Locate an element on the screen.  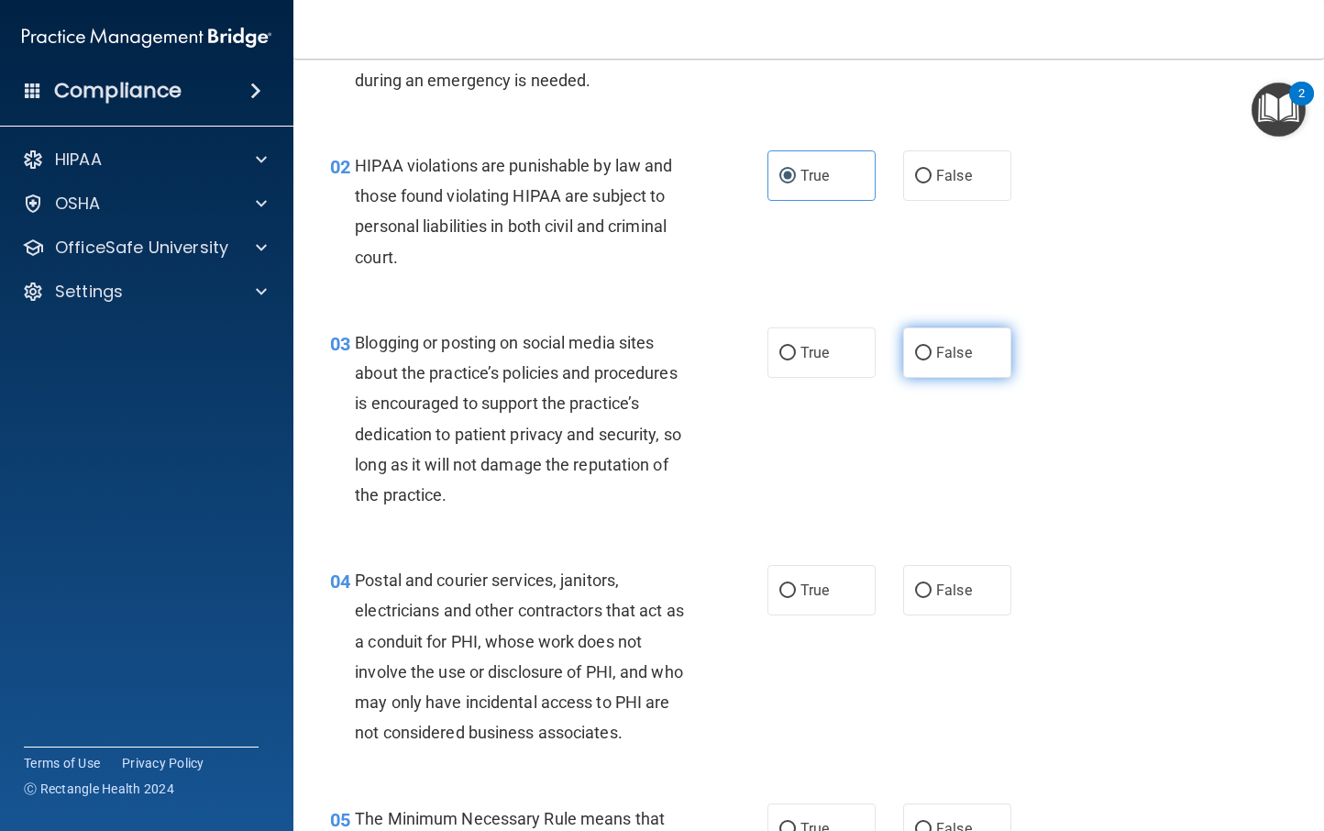
span: 04 is located at coordinates (340, 581).